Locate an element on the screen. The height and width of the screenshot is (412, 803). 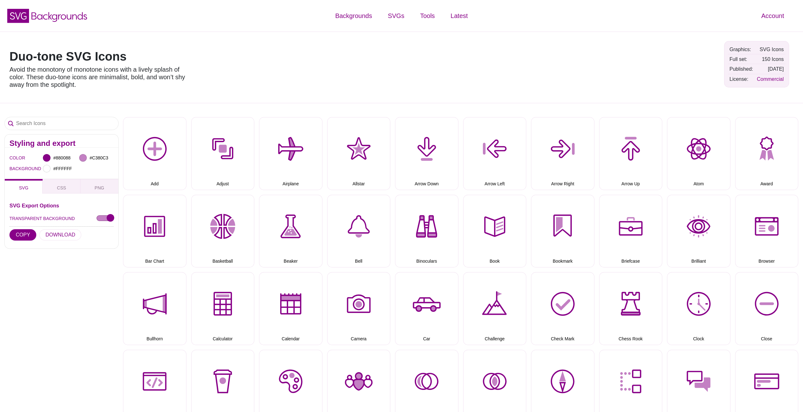
button: Atom is located at coordinates (698, 153).